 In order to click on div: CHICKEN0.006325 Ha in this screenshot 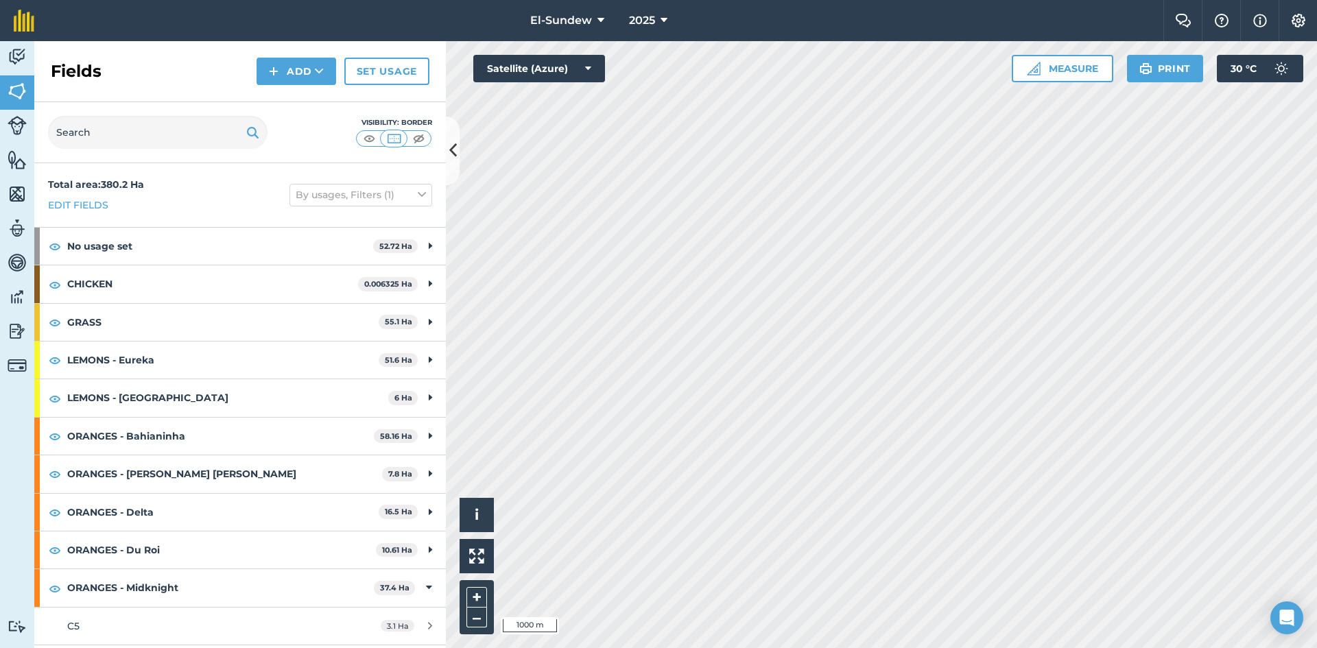, I will do `click(240, 284)`.